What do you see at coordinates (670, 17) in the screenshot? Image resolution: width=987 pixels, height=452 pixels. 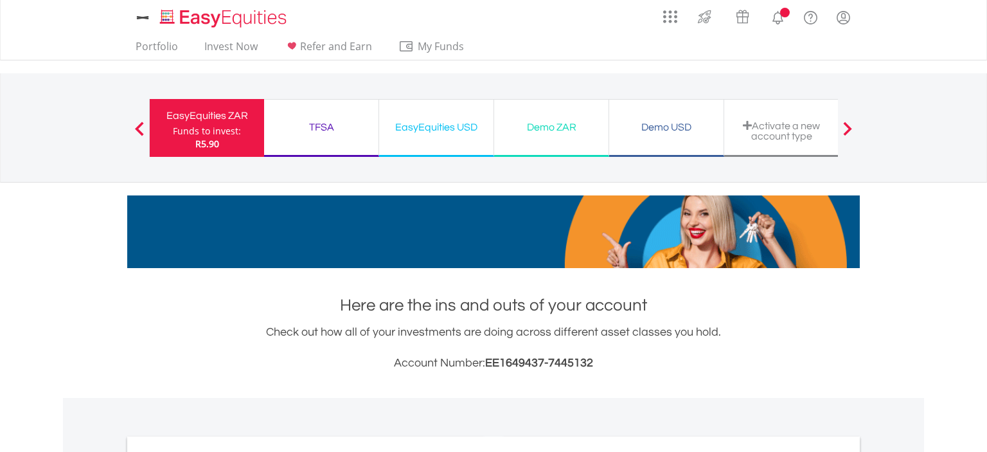 I see `img: grid-menu-icon.svg` at bounding box center [670, 17].